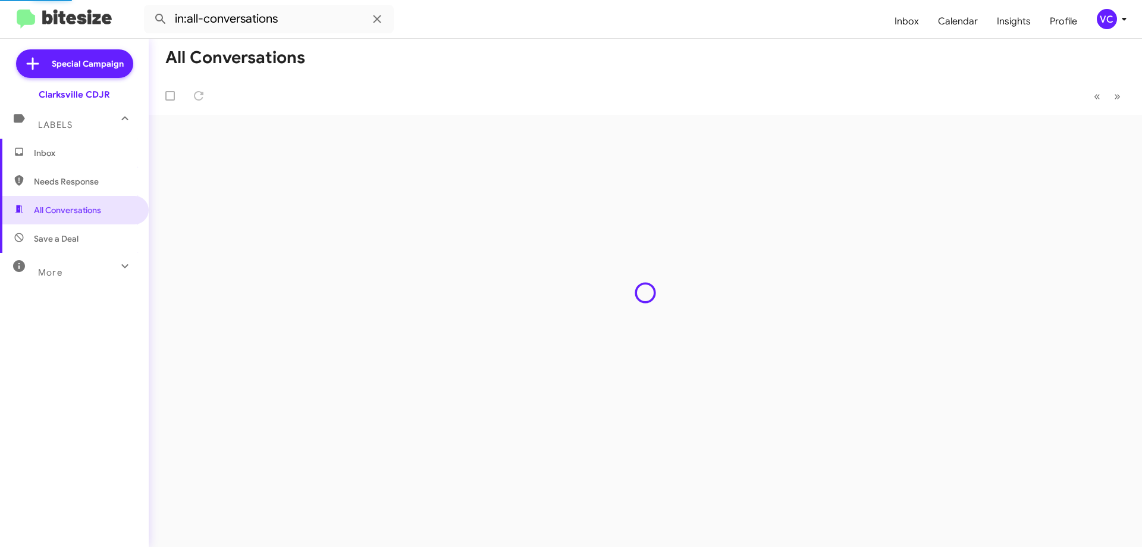  Describe the element at coordinates (1117, 96) in the screenshot. I see `button: Next` at that location.